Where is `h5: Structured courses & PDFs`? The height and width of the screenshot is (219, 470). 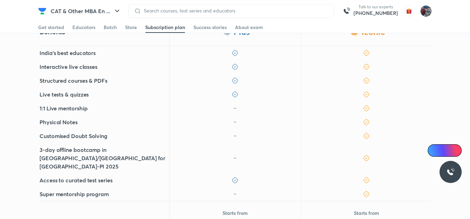
h5: Structured courses & PDFs is located at coordinates (73, 81).